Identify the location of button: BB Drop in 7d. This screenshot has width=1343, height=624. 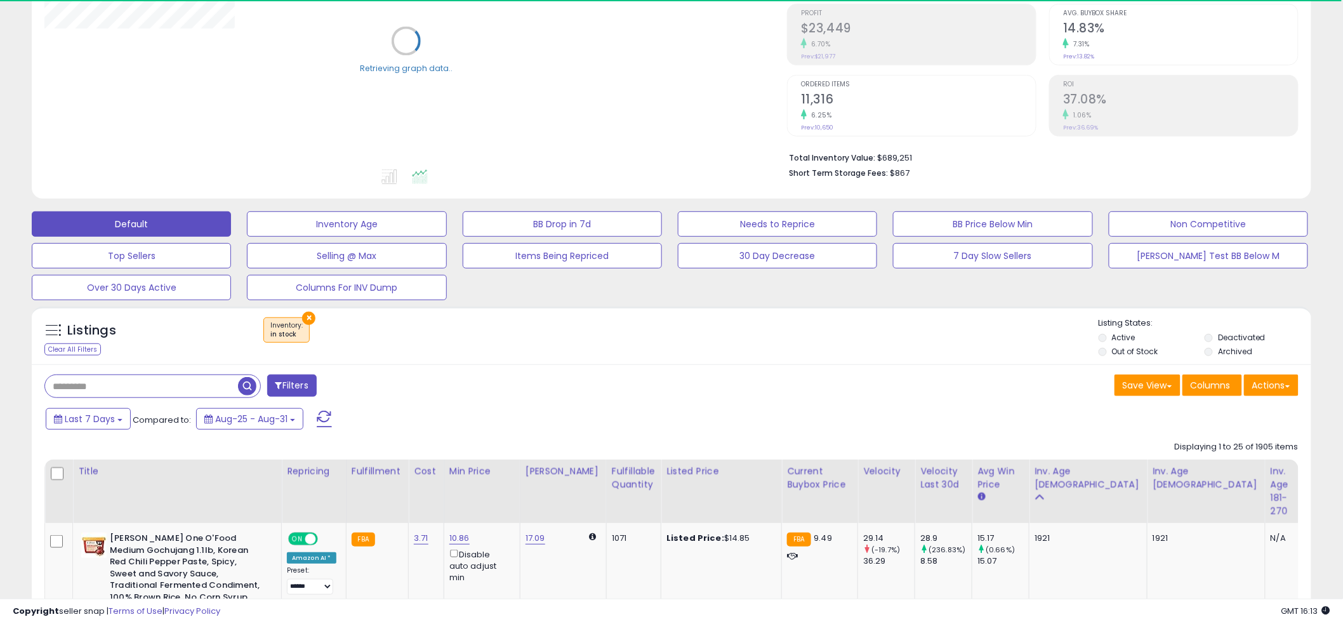
(562, 224).